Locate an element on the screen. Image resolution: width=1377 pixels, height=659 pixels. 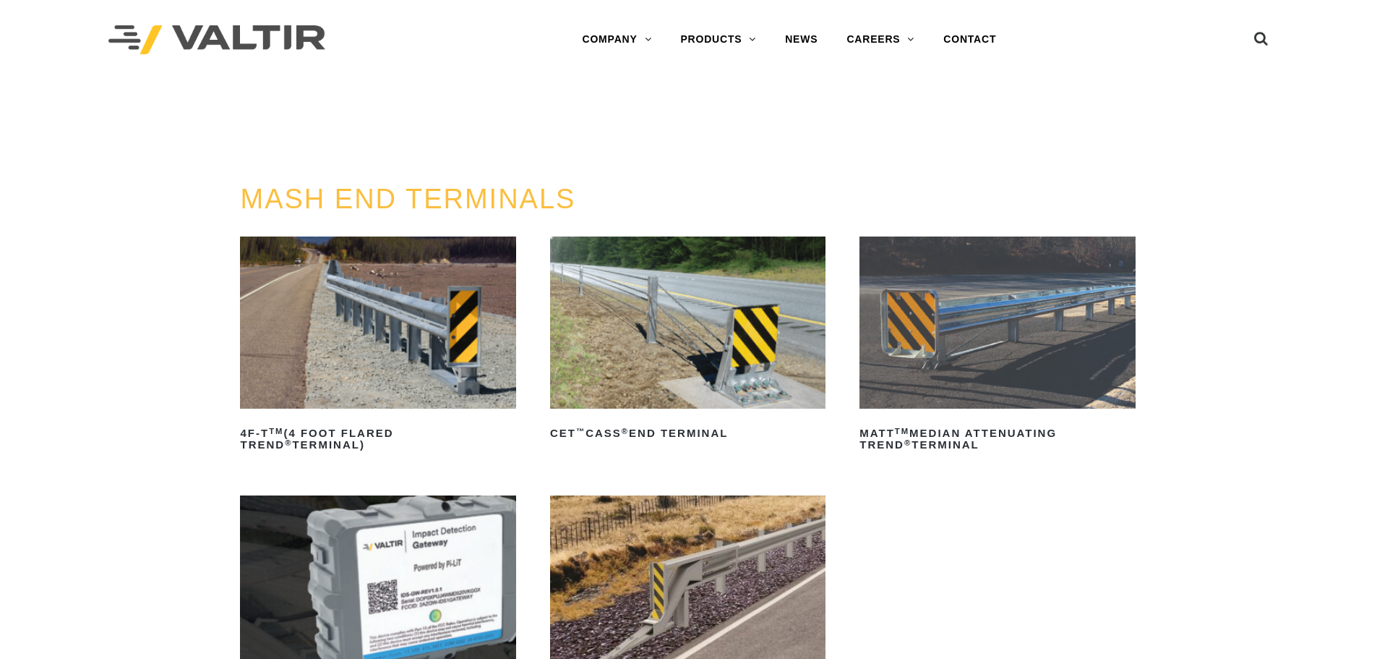
a: CET™CASS®End Terminal is located at coordinates (688, 341).